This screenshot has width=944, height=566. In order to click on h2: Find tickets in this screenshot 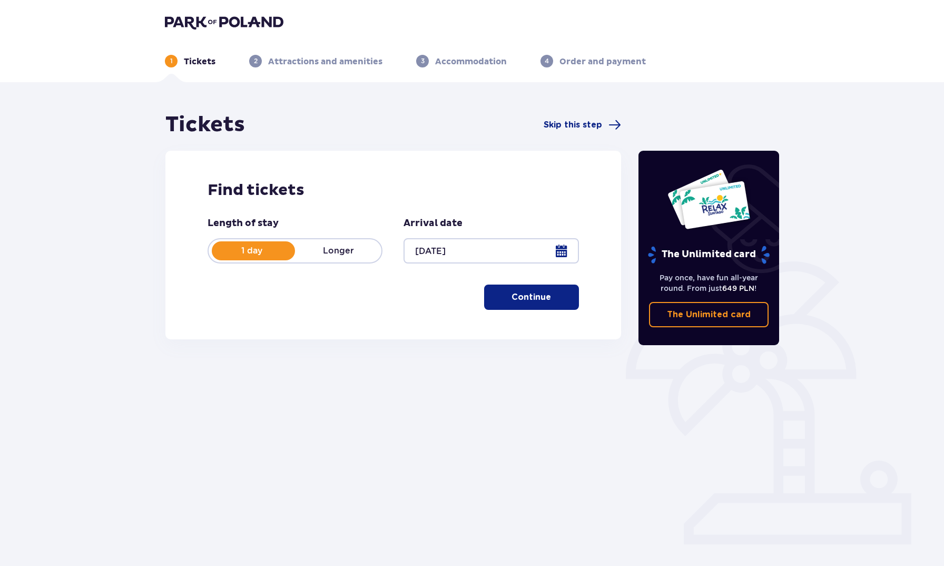, I will do `click(393, 190)`.